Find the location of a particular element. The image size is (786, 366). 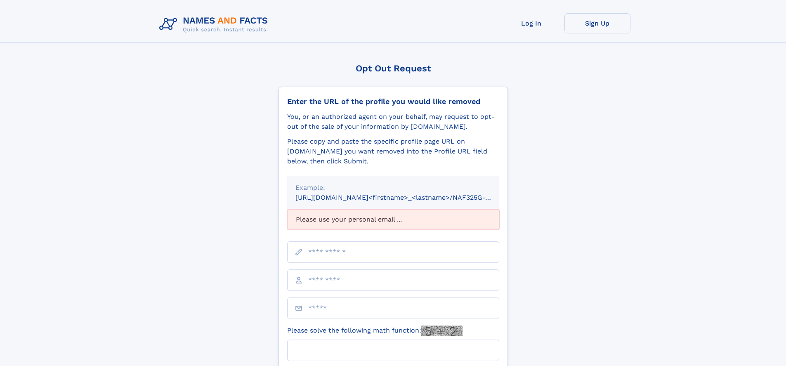

img: Logo Names and Facts is located at coordinates (215, 24).